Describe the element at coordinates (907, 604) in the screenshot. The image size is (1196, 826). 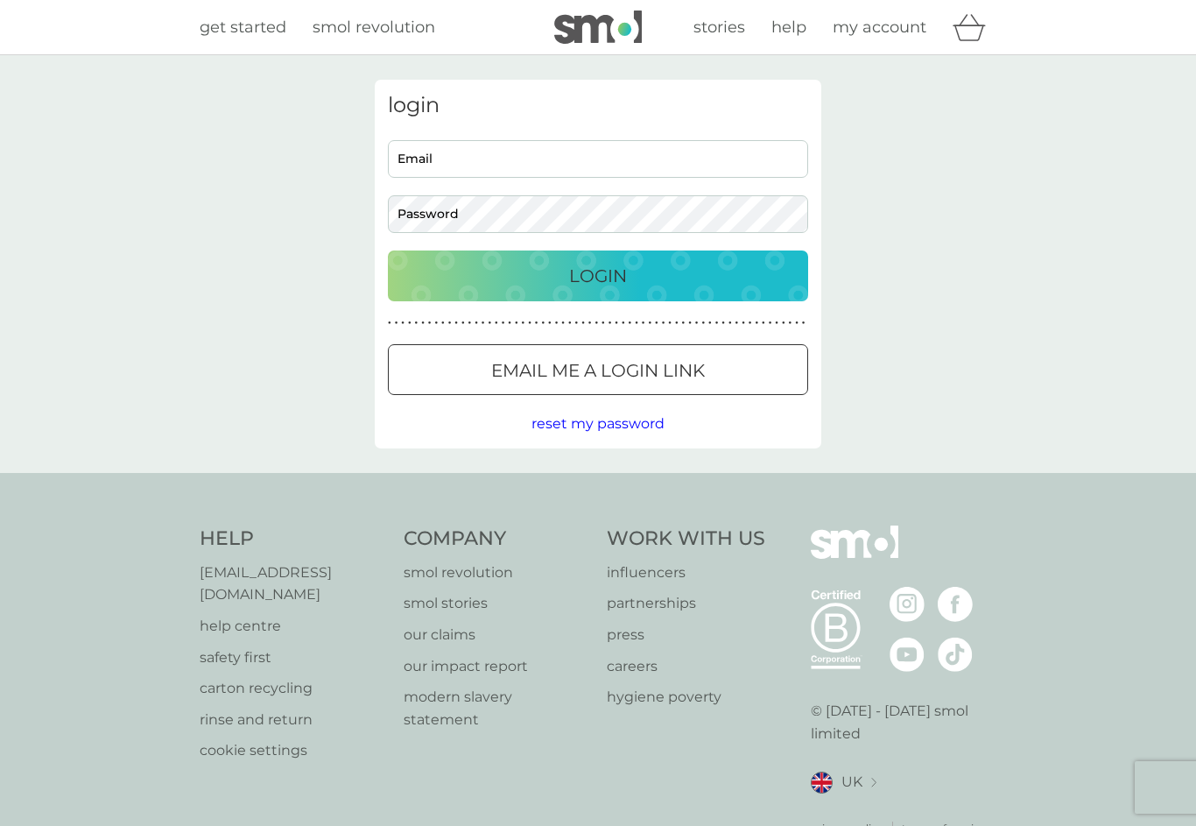
I see `img: visit the smol Instagram page` at that location.